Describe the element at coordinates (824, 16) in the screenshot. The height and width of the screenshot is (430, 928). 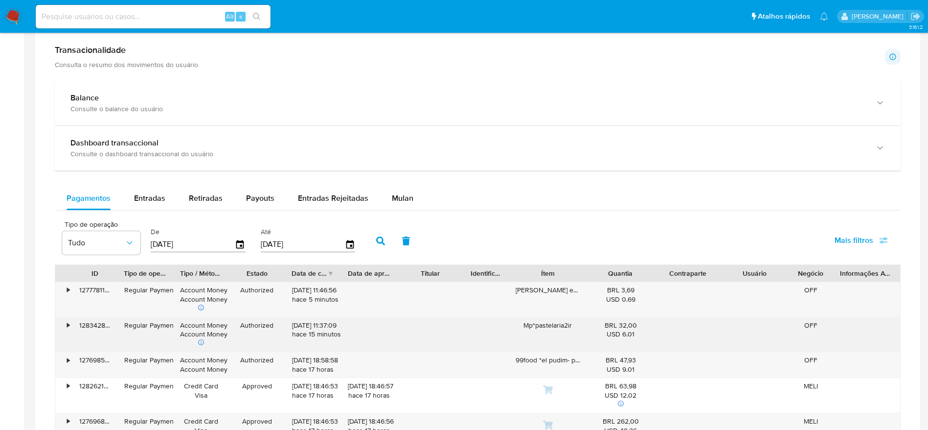
I see `a: Notificações` at that location.